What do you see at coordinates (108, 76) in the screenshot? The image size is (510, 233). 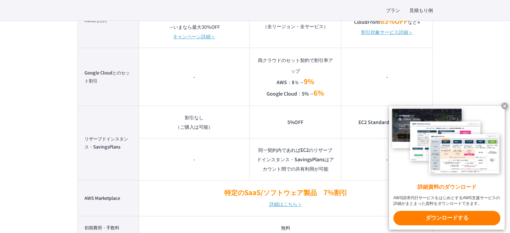 I see `th: Google Cloudとのセット割引` at bounding box center [108, 76].